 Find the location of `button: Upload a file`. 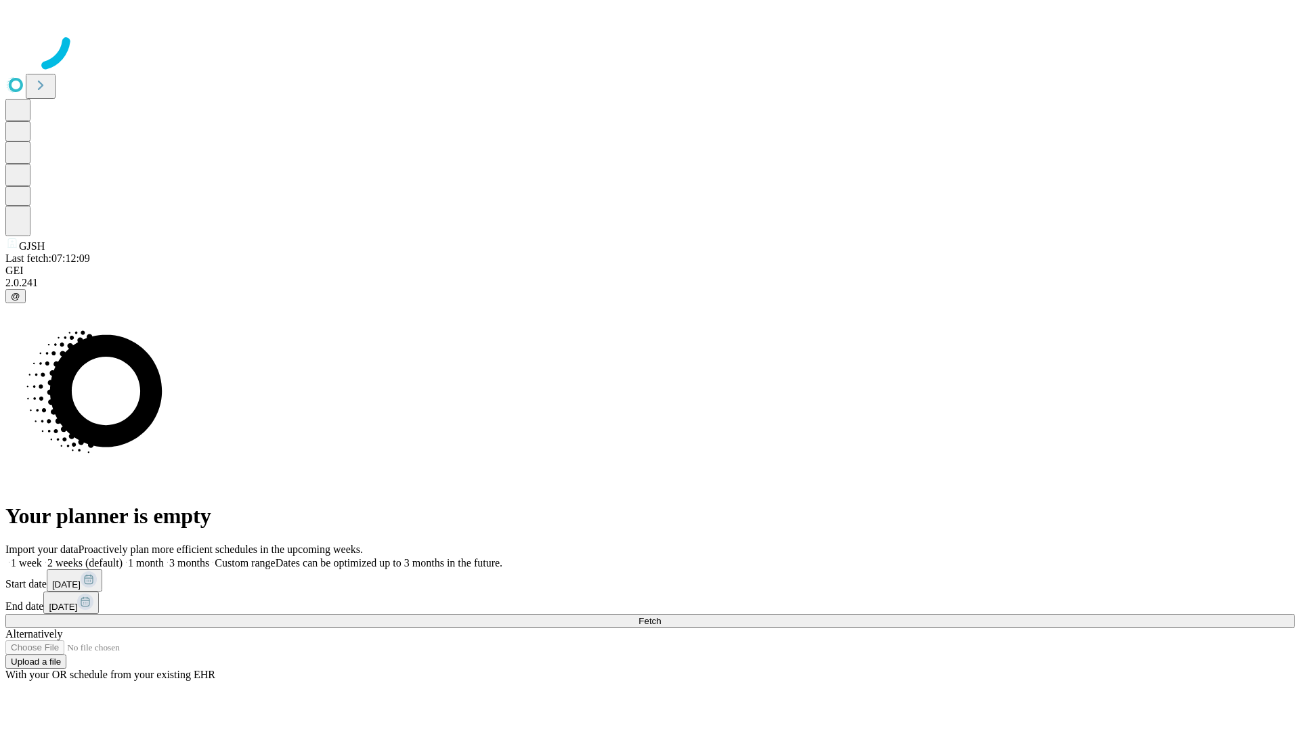

button: Upload a file is located at coordinates (36, 662).